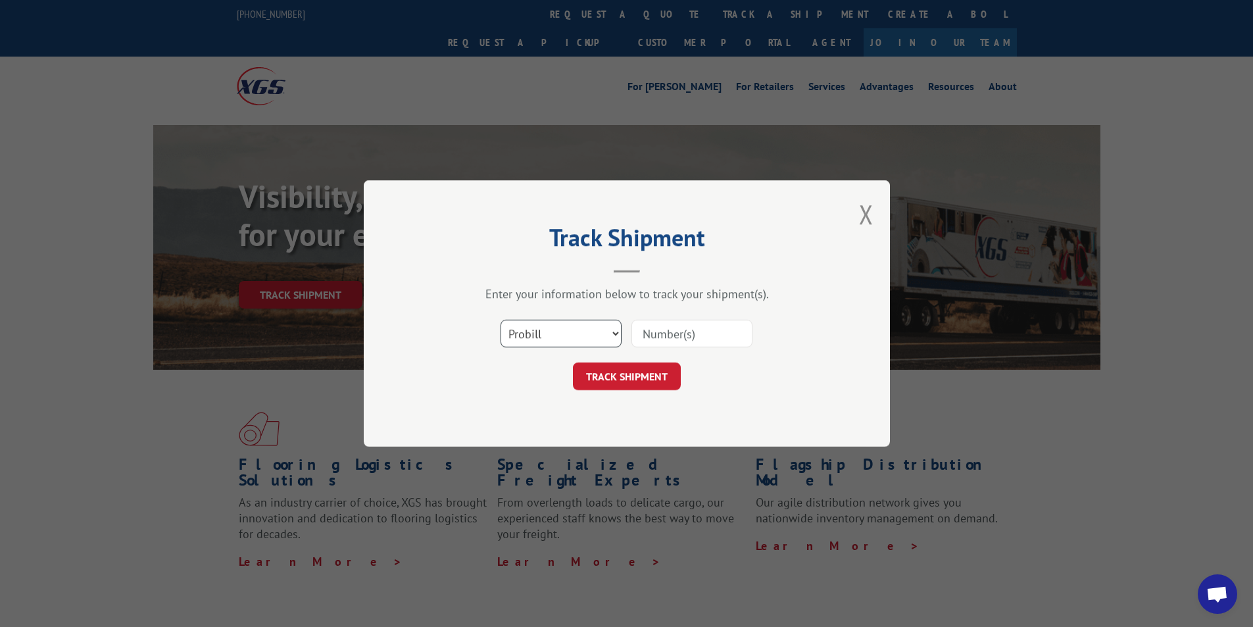 The width and height of the screenshot is (1253, 627). Describe the element at coordinates (1217, 594) in the screenshot. I see `div: Open chat` at that location.